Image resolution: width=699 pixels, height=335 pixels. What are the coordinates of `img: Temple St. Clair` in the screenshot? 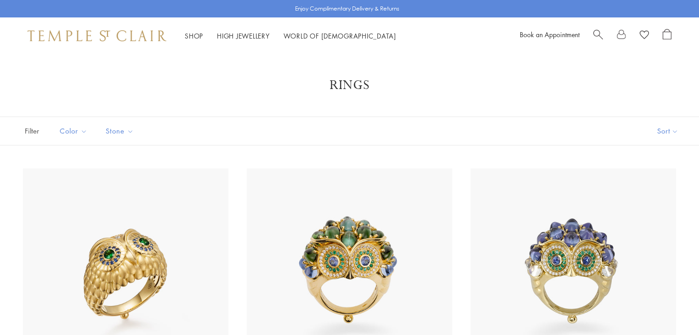 It's located at (97, 36).